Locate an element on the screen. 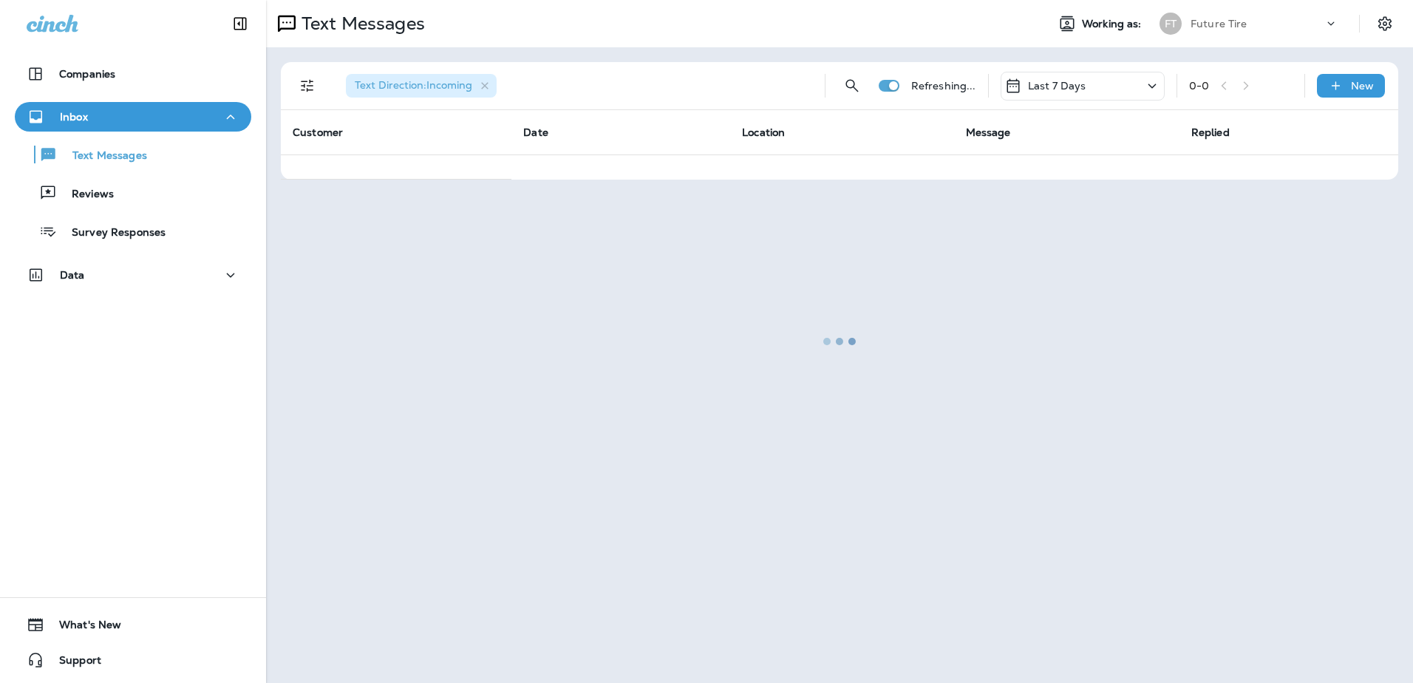 This screenshot has height=683, width=1413. button: What's New is located at coordinates (133, 624).